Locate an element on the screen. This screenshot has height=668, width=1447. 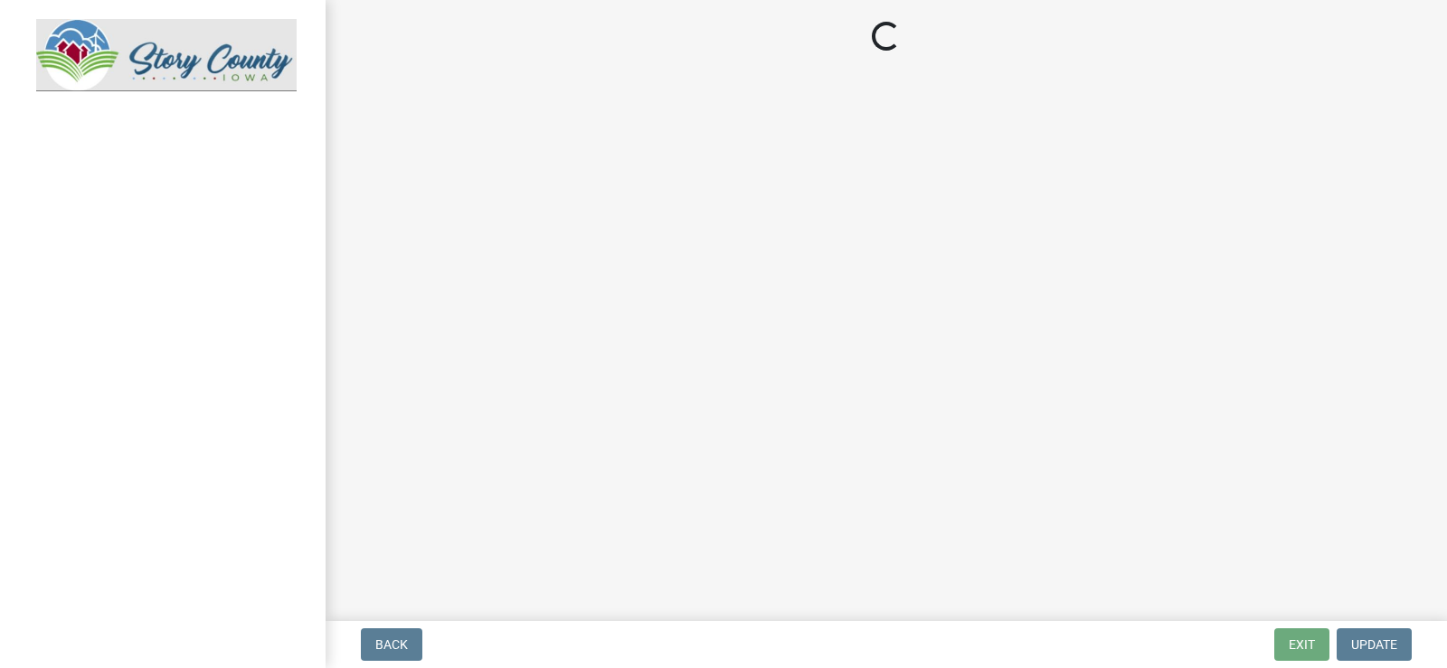
img: Story County, Iowa is located at coordinates (166, 55).